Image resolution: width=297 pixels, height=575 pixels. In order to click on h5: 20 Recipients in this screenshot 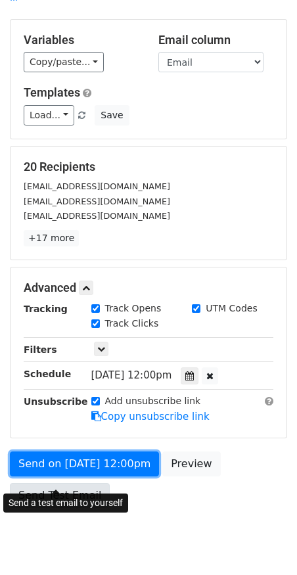, I will do `click(148, 167)`.